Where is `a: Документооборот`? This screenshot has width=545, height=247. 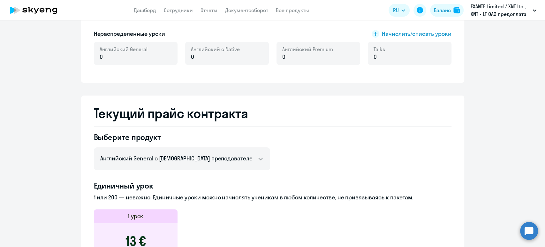 a: Документооборот is located at coordinates (247, 10).